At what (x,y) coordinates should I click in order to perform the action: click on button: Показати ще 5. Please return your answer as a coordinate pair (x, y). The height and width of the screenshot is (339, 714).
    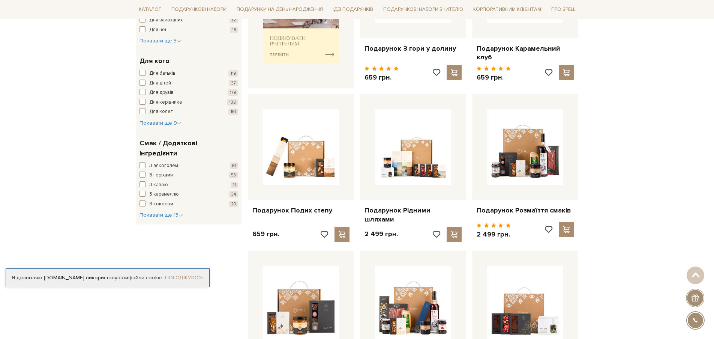
    Looking at the image, I should click on (160, 41).